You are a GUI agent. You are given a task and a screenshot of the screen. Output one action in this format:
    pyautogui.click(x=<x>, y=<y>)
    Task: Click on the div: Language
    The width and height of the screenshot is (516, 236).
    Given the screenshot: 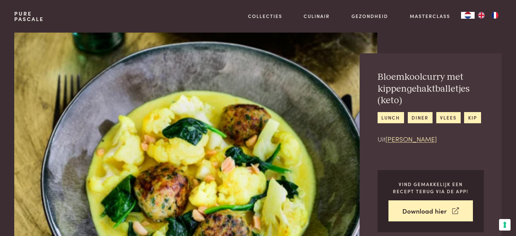 What is the action you would take?
    pyautogui.click(x=468, y=15)
    